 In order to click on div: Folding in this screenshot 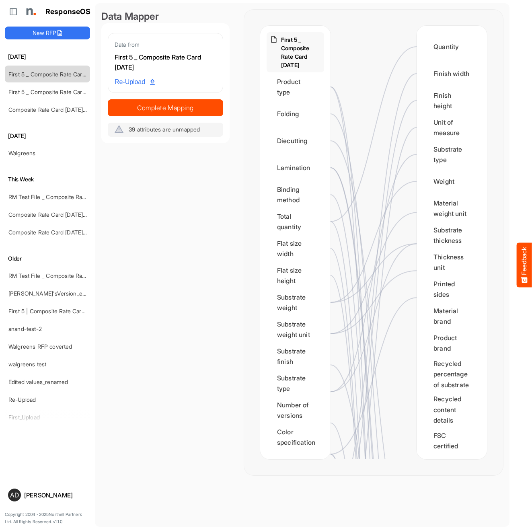, I will do `click(295, 114)`.